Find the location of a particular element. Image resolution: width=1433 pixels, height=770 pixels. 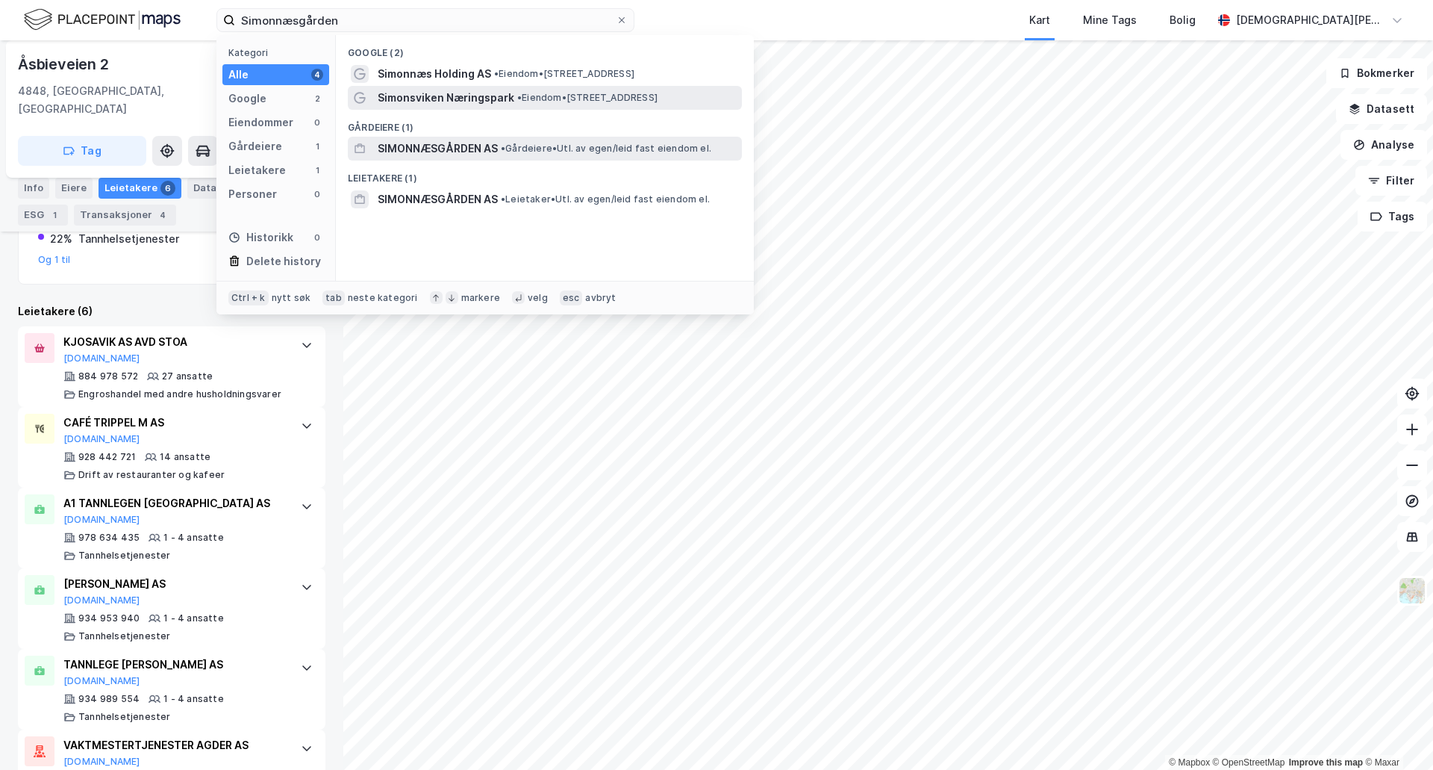

img: logo.f888ab2527a4732fd821a326f86c7f29.svg is located at coordinates (102, 19).